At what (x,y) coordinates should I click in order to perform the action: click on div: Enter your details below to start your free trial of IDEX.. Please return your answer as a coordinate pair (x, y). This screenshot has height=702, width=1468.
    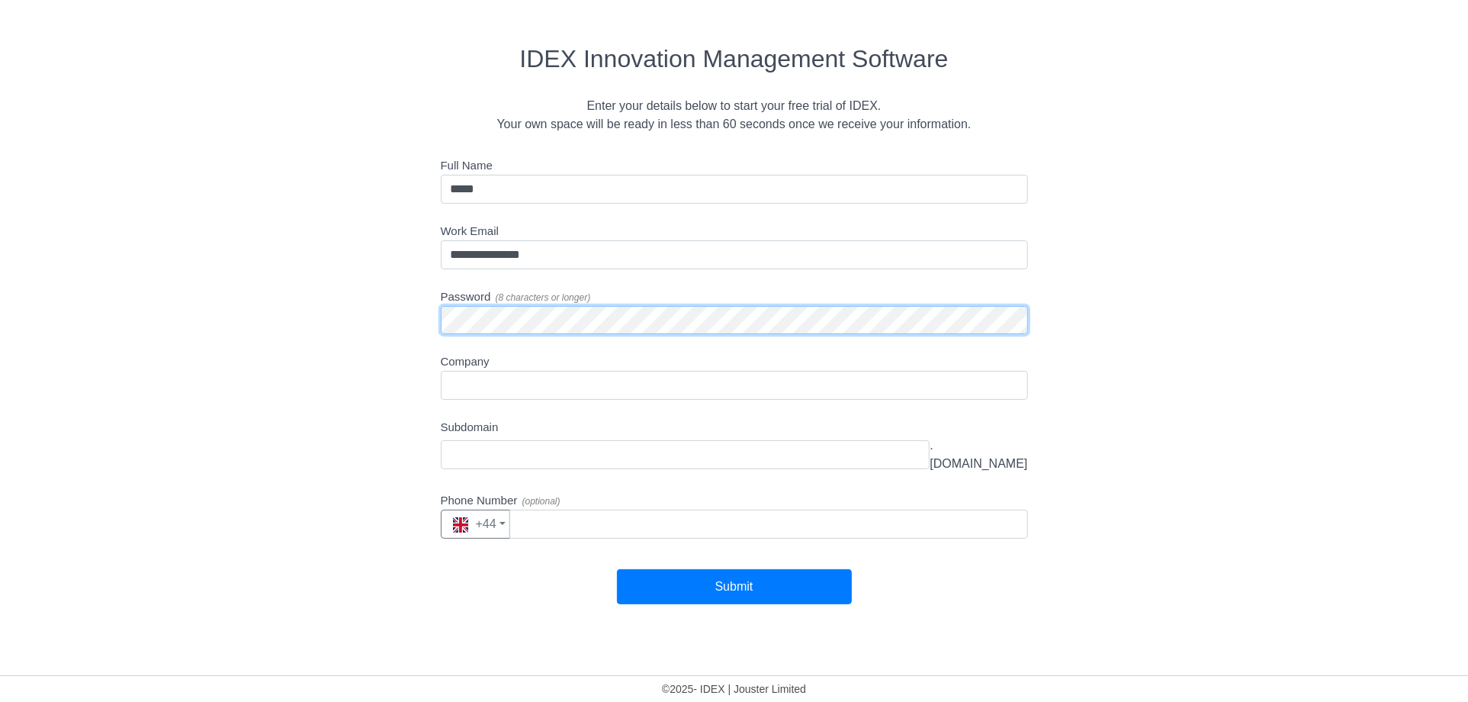
    Looking at the image, I should click on (734, 106).